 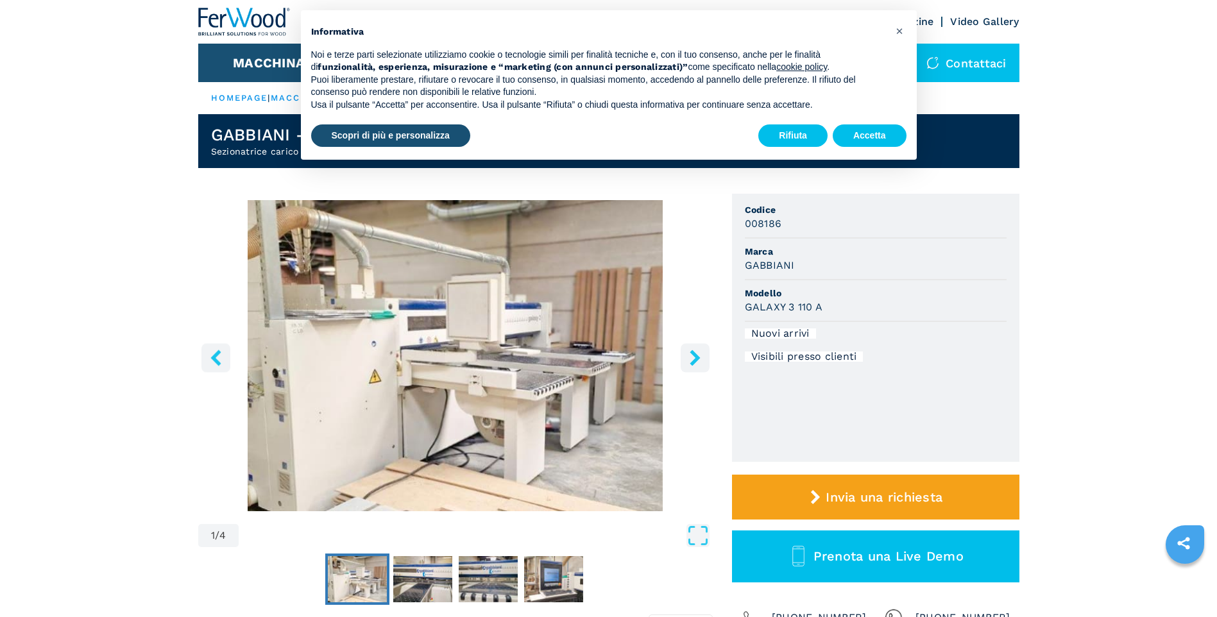 I want to click on strong: funzionalità, esperienza, misurazione e “marketing (con annunci personalizzati)”, so click(x=502, y=67).